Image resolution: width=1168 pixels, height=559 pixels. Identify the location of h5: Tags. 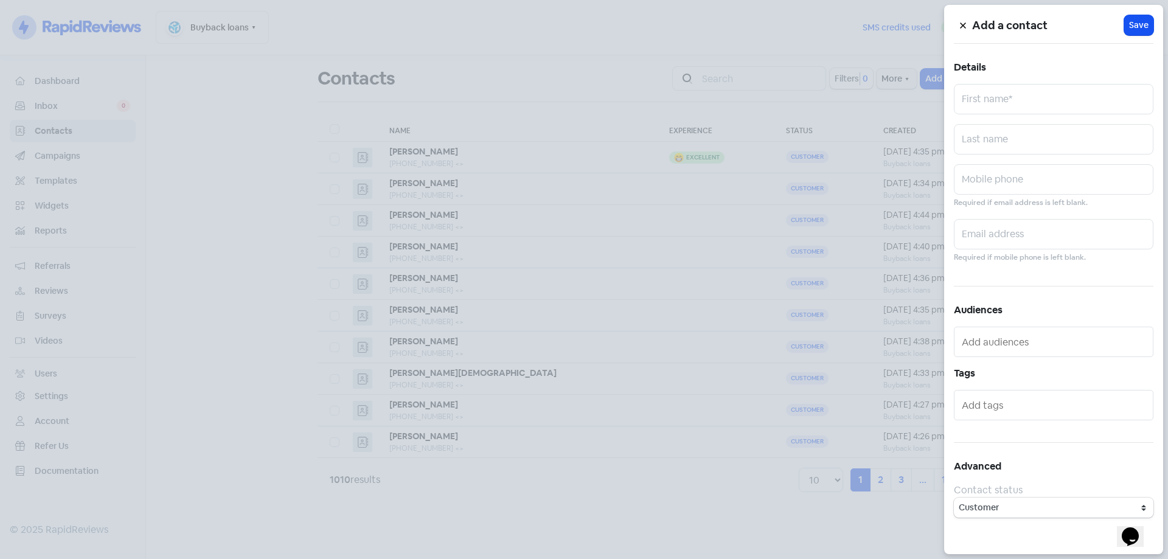
(1053, 373).